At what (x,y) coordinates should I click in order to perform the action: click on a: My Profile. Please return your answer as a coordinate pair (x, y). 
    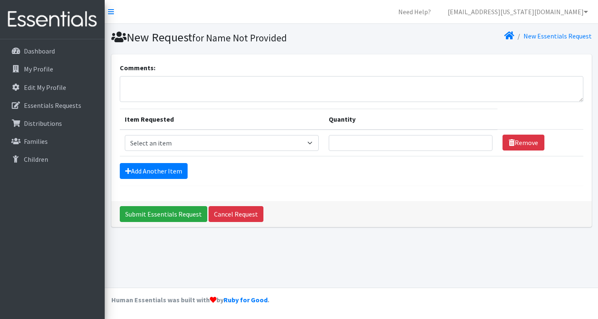
    Looking at the image, I should click on (52, 69).